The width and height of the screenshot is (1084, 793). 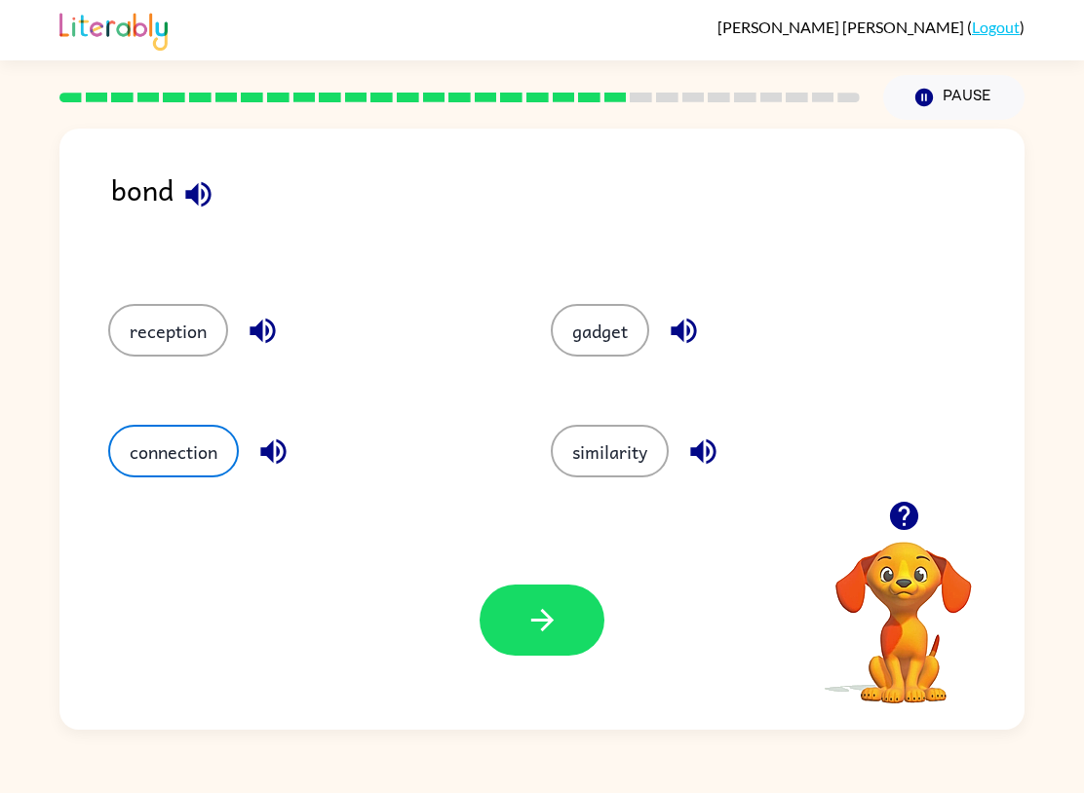 I want to click on button: connection, so click(x=173, y=451).